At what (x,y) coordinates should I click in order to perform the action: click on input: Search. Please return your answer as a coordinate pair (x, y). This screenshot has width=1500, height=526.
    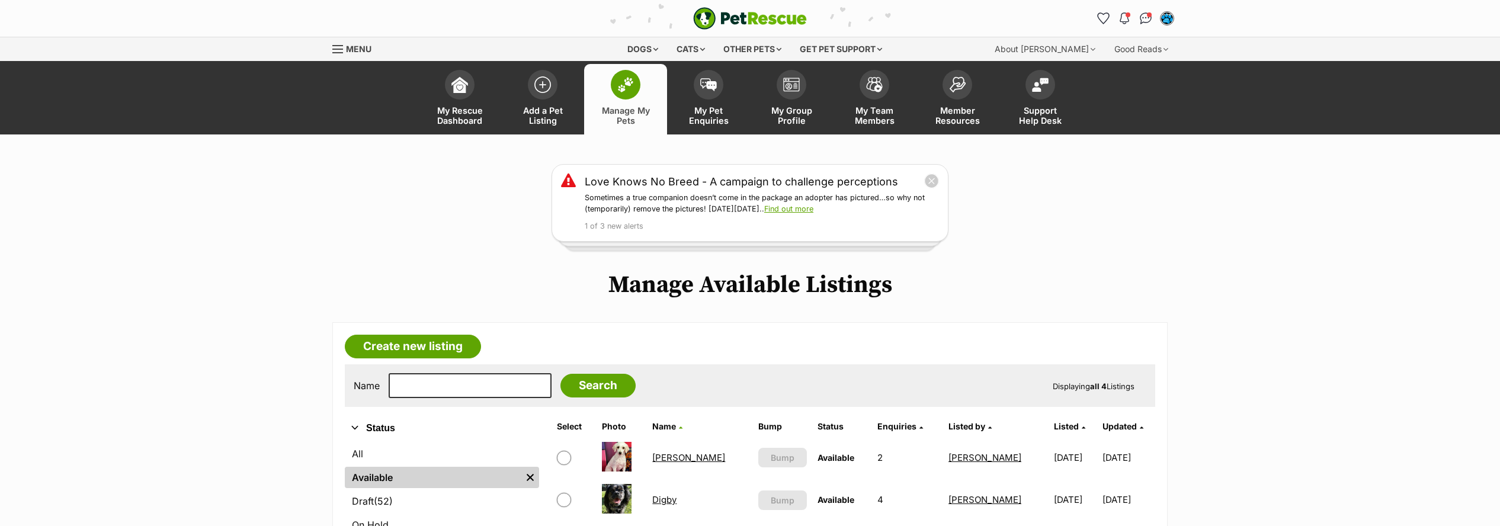
    Looking at the image, I should click on (598, 386).